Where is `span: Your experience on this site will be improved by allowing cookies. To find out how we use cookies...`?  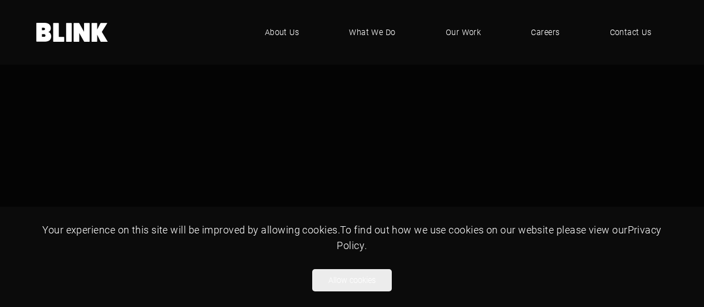
span: Your experience on this site will be improved by allowing cookies. To find out how we use cookies... is located at coordinates (352, 237).